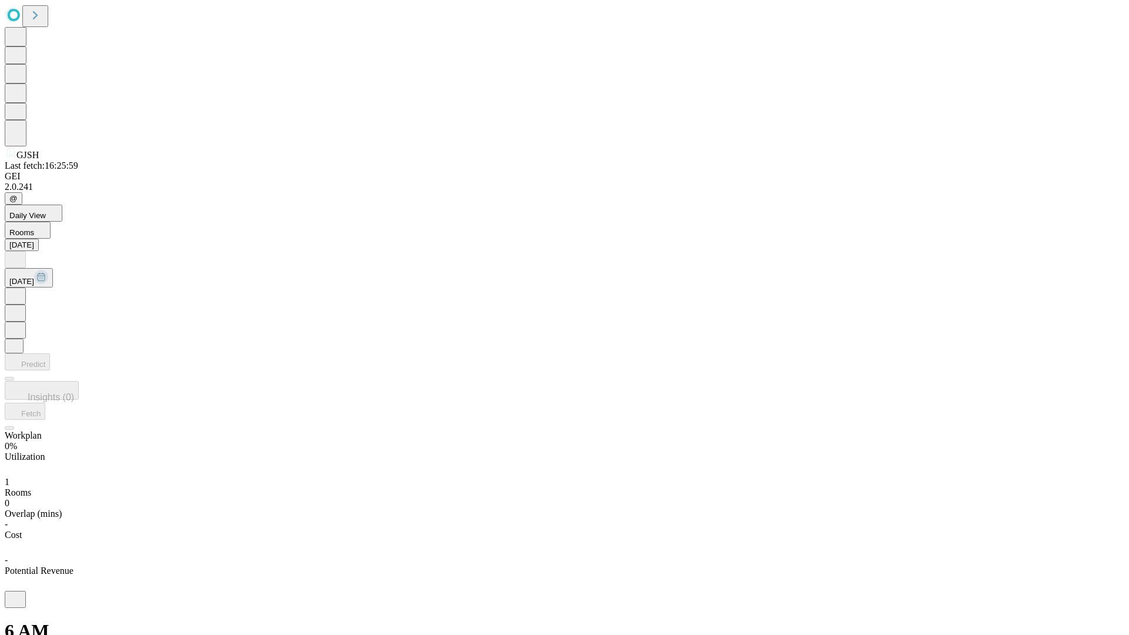 The height and width of the screenshot is (635, 1129). What do you see at coordinates (33, 514) in the screenshot?
I see `span: Overlap (mins)` at bounding box center [33, 514].